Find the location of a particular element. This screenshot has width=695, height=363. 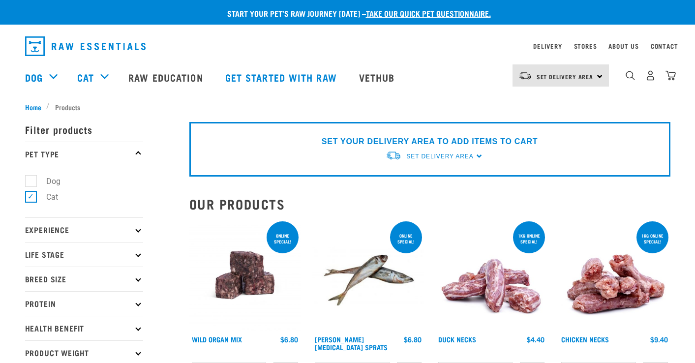

h2: Our Products is located at coordinates (430, 204).